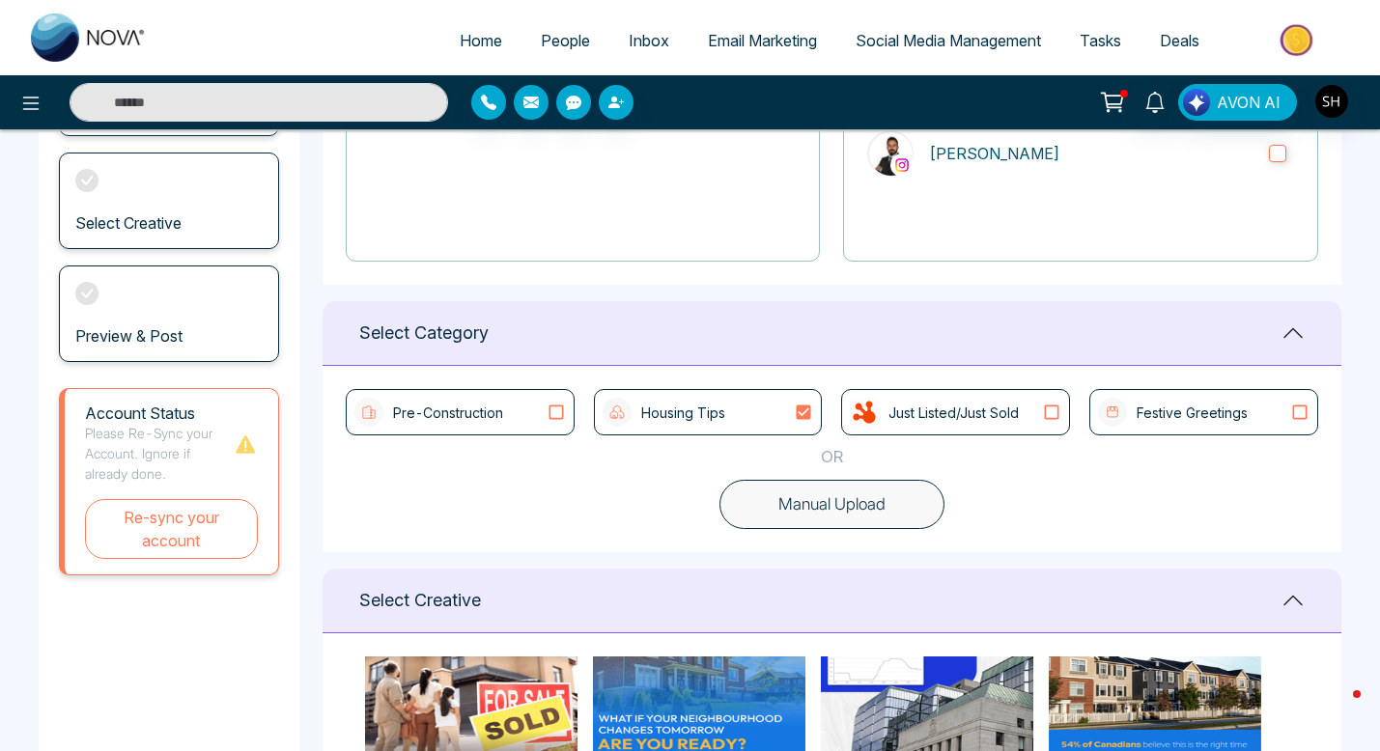 The image size is (1380, 751). Describe the element at coordinates (649, 41) in the screenshot. I see `a: Inbox` at that location.